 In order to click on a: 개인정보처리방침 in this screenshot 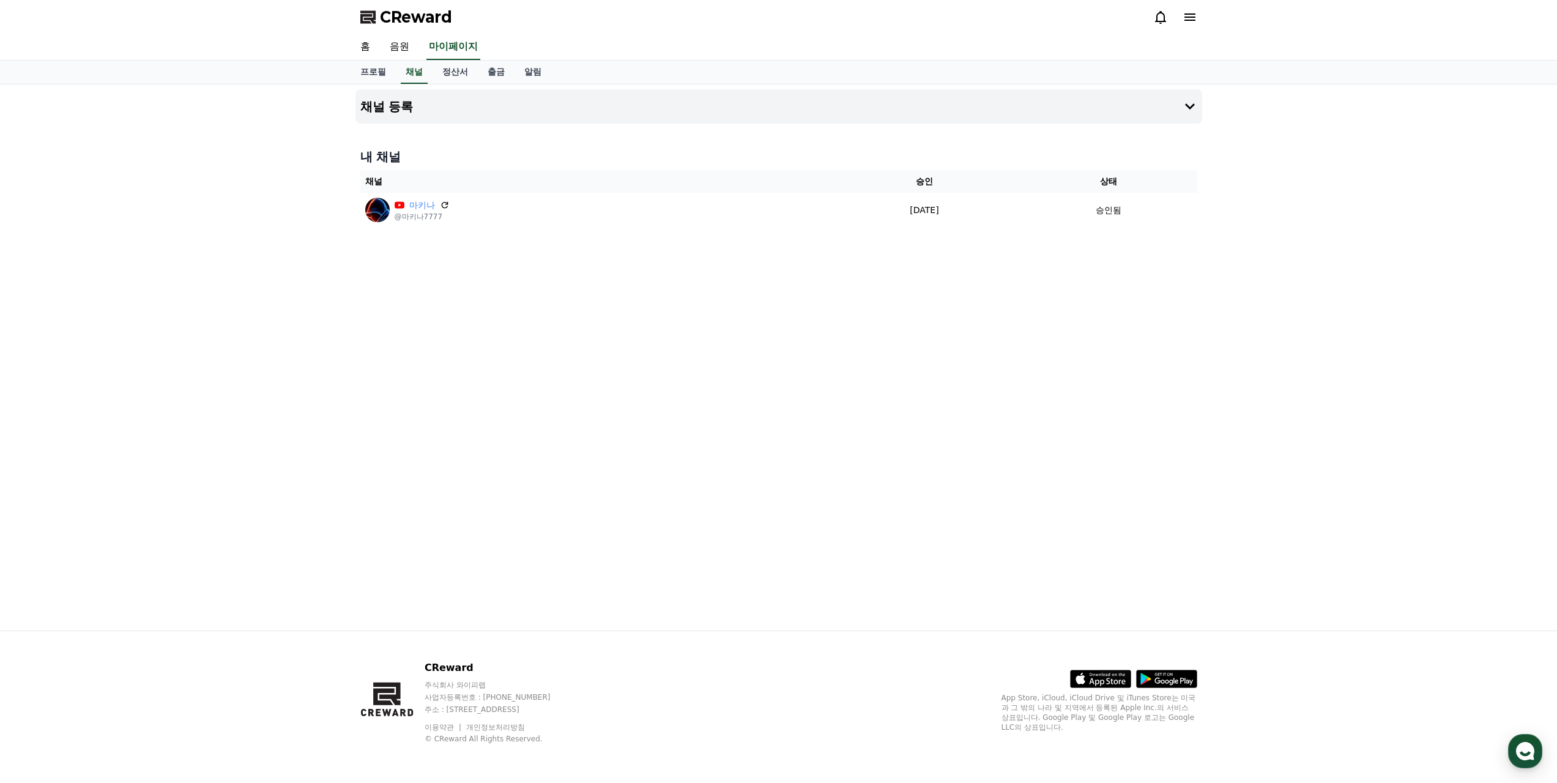, I will do `click(496, 727)`.